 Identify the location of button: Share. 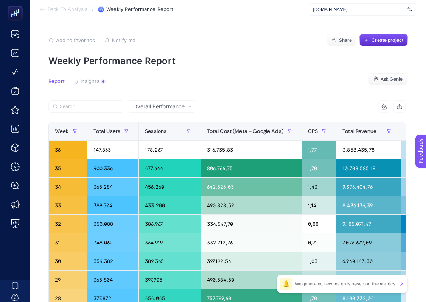
(342, 40).